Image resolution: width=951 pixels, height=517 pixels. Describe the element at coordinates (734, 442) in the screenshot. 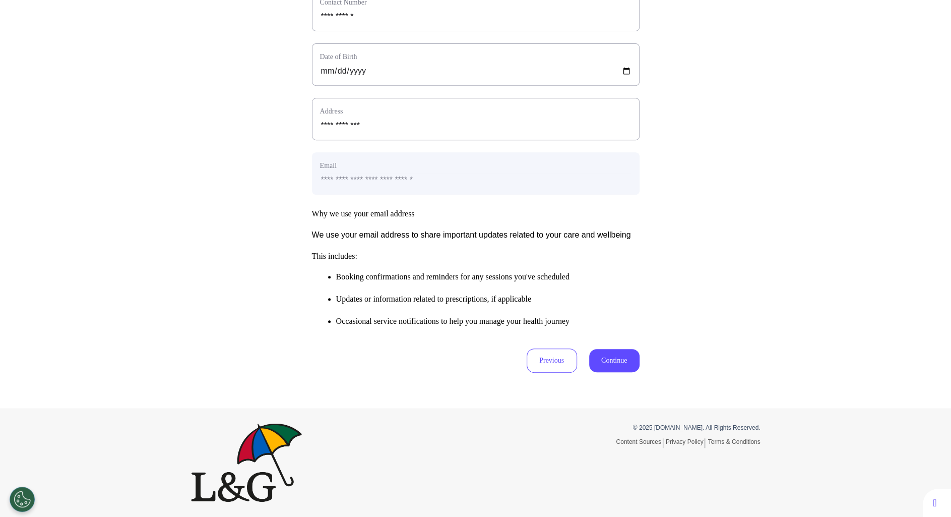

I see `a: Terms & Conditions` at that location.